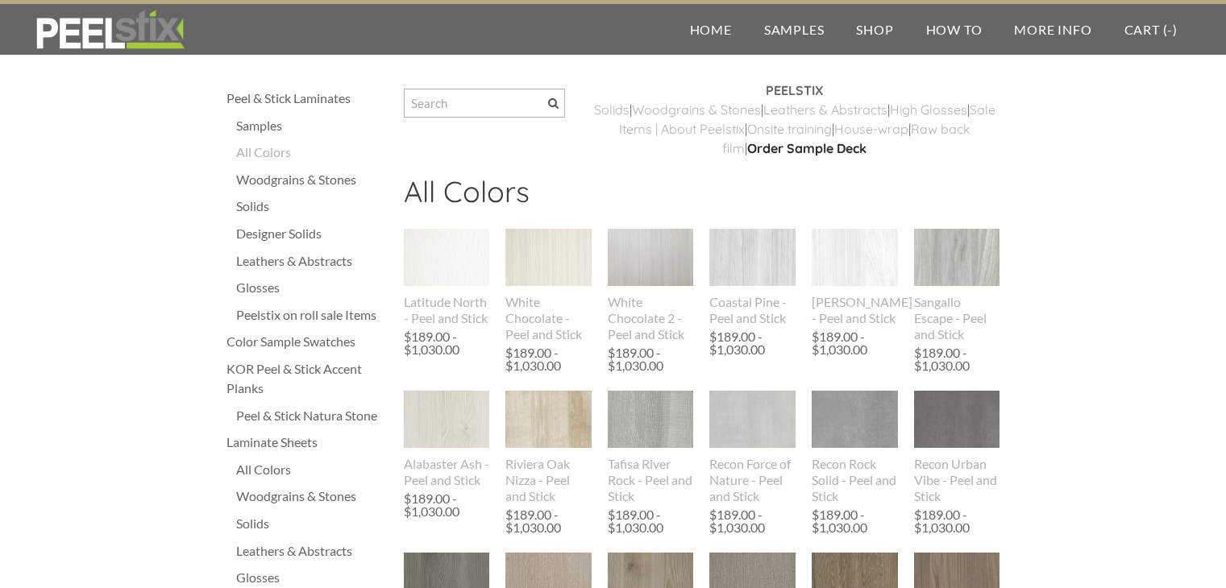  What do you see at coordinates (956, 285) in the screenshot?
I see `a: Sangallo Escape - Peel and Stick` at bounding box center [956, 285].